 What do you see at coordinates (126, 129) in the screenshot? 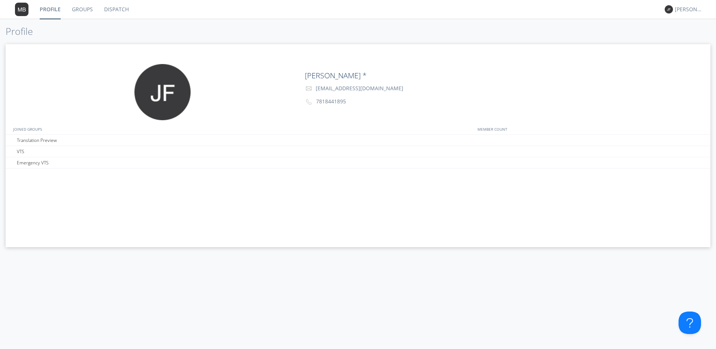
I see `div: JOINED GROUPS` at bounding box center [126, 129].